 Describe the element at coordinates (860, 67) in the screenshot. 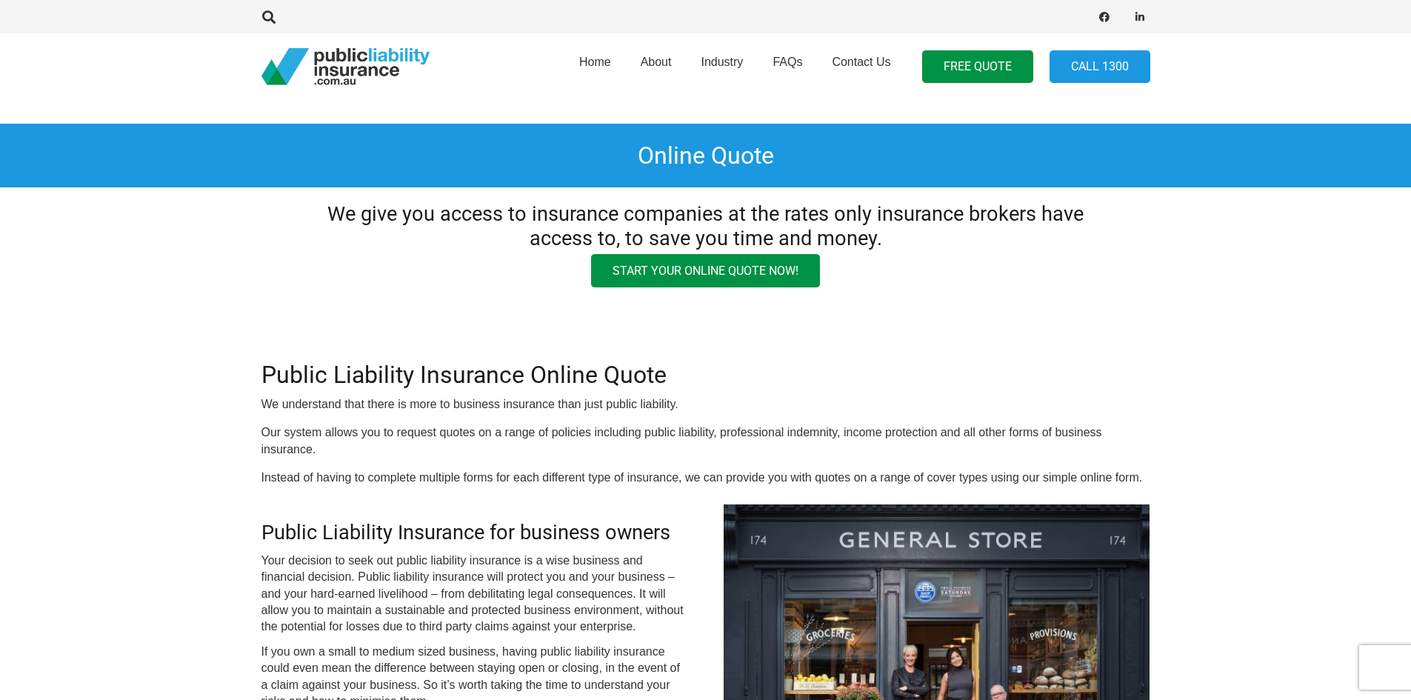

I see `a: Contact Us` at that location.